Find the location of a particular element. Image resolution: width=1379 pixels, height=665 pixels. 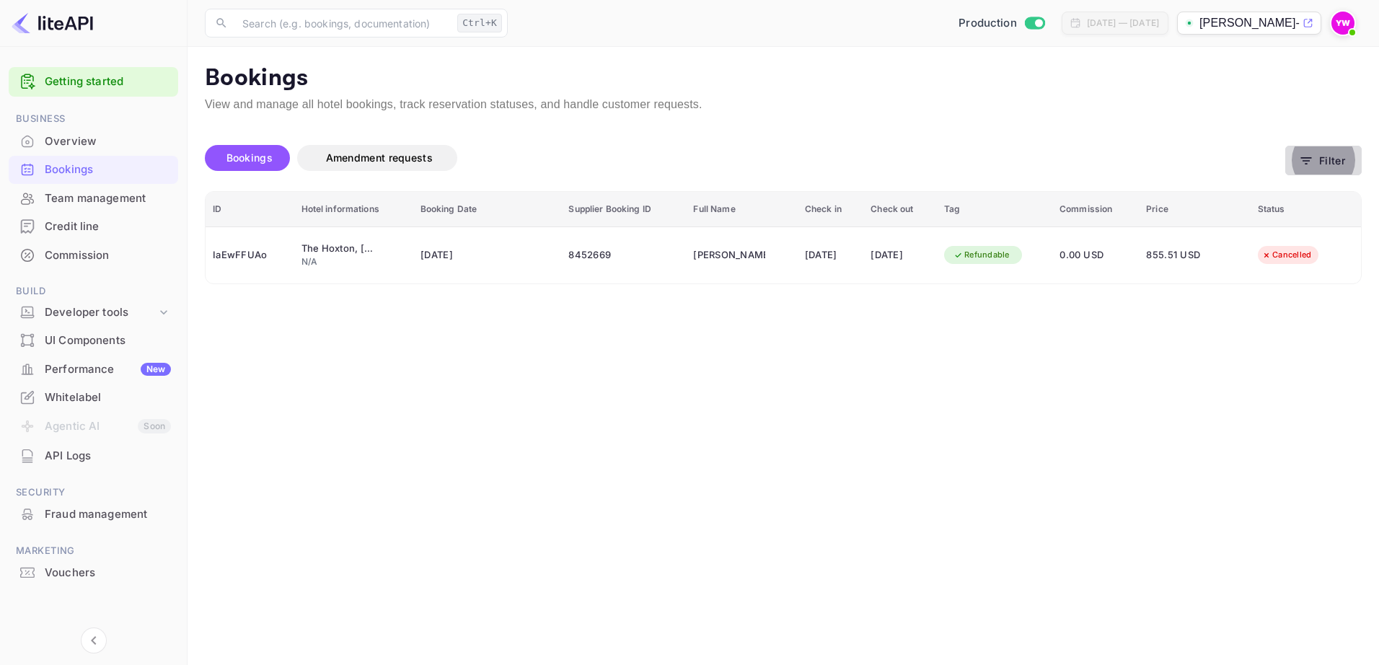

span: 855.51 USD is located at coordinates (1182, 255).